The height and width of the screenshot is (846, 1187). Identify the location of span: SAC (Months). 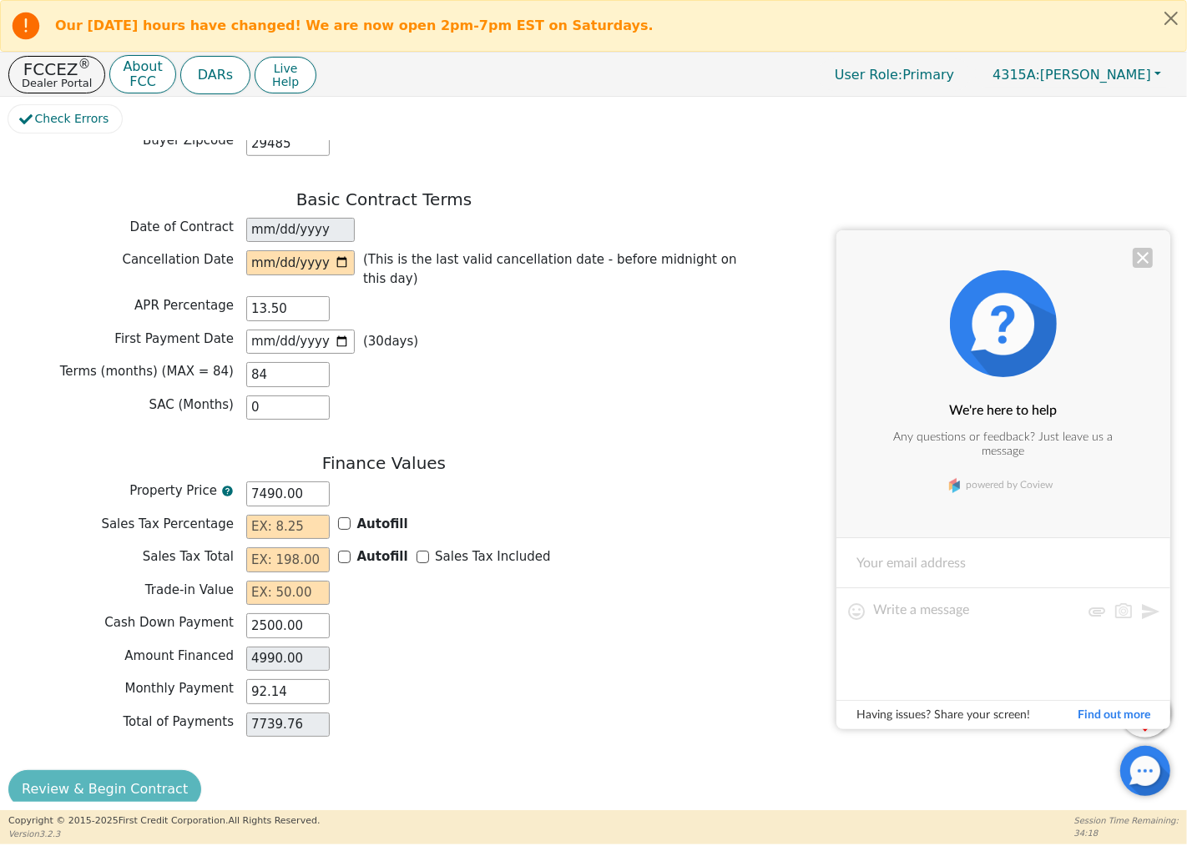
(191, 405).